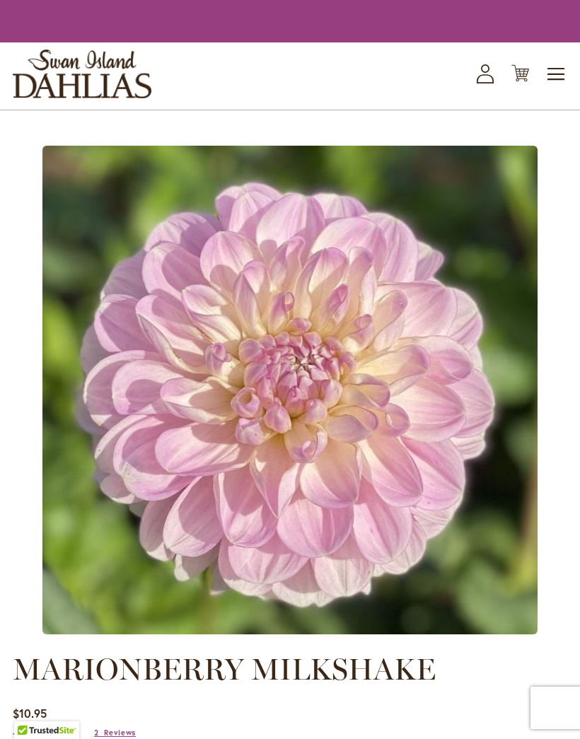  What do you see at coordinates (290, 389) in the screenshot?
I see `img: main product photo` at bounding box center [290, 389].